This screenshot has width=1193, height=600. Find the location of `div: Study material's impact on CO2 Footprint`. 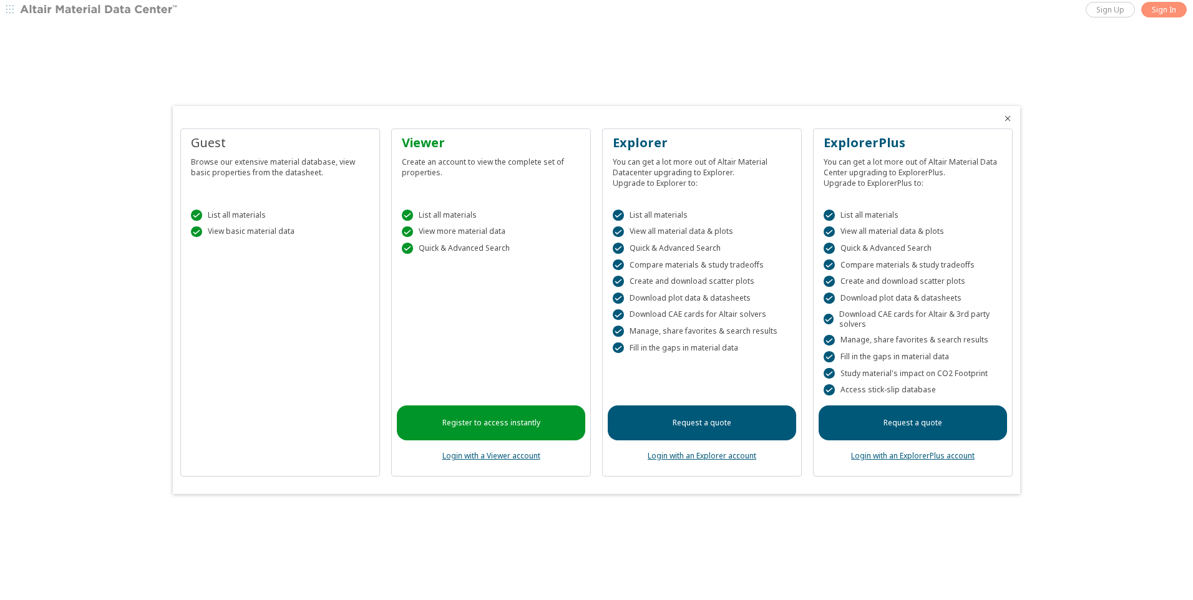

div: Study material's impact on CO2 Footprint is located at coordinates (913, 374).